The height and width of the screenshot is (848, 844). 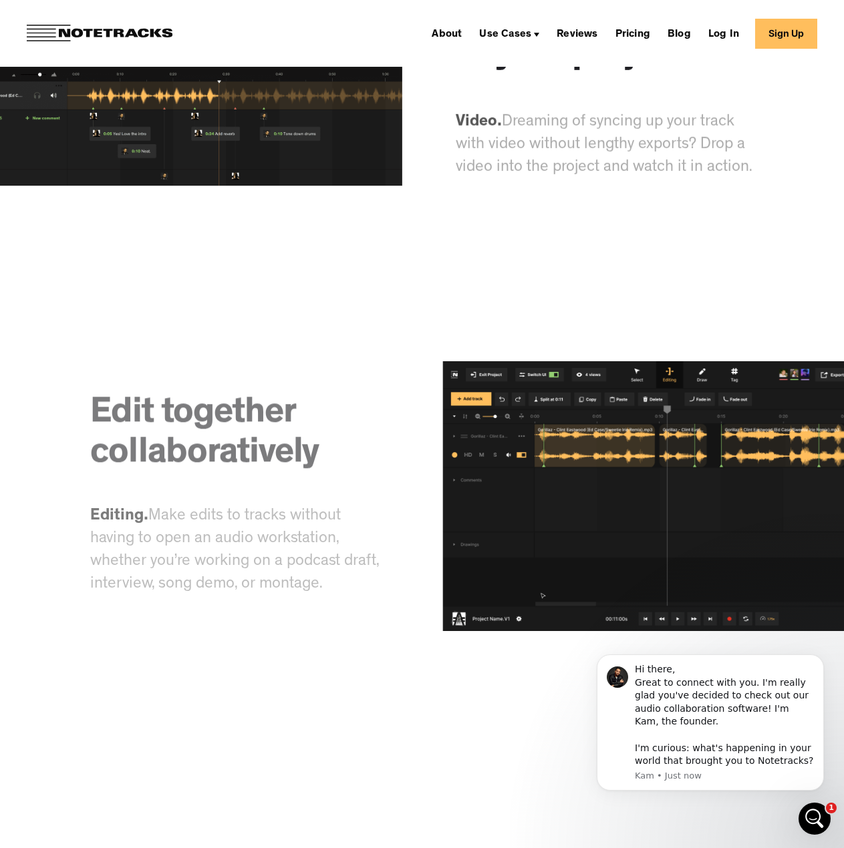 I want to click on div: Message content, so click(x=148, y=81).